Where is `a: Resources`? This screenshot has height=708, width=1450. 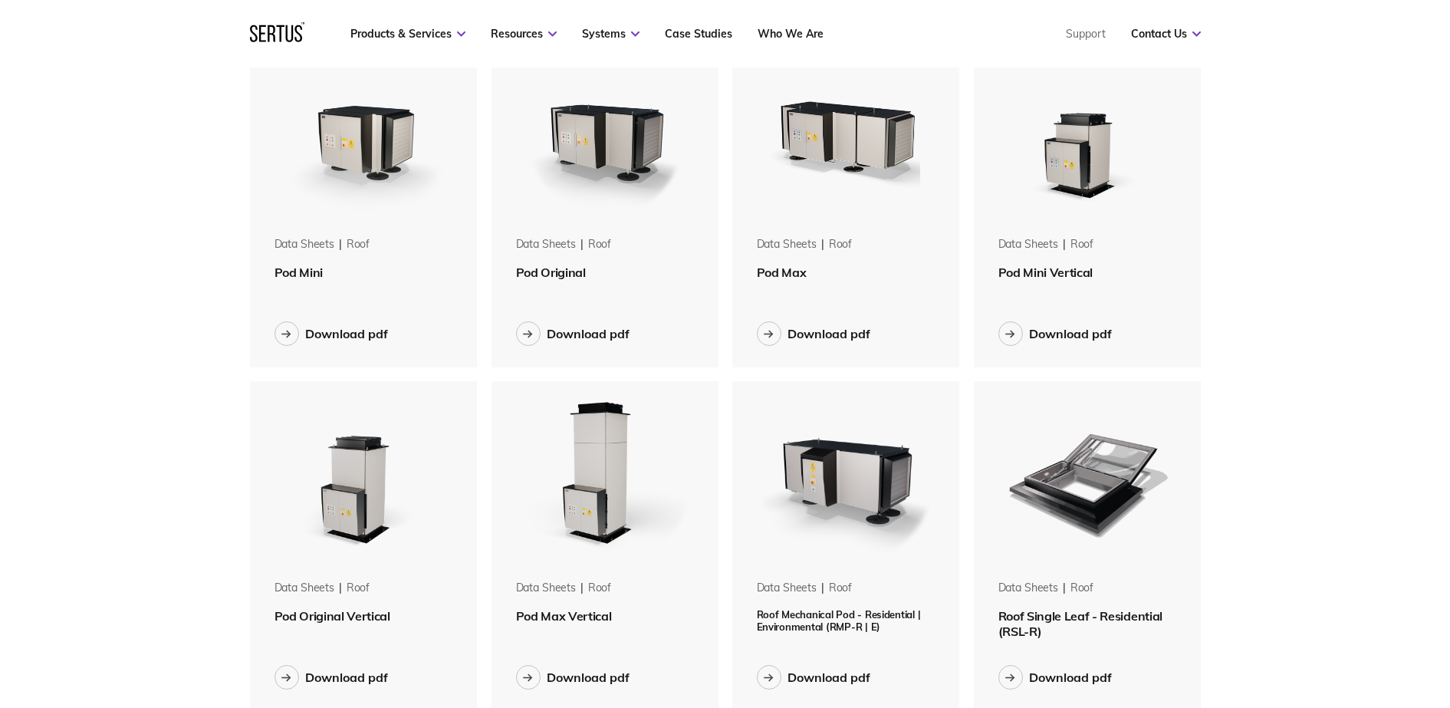
a: Resources is located at coordinates (524, 34).